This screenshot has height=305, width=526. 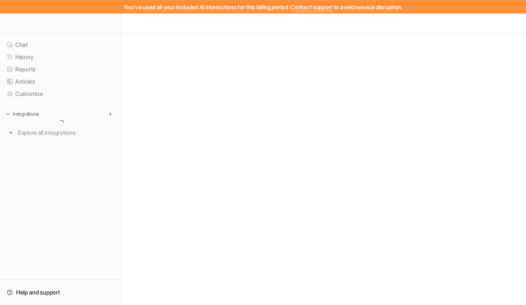 I want to click on button: Integrations, so click(x=22, y=114).